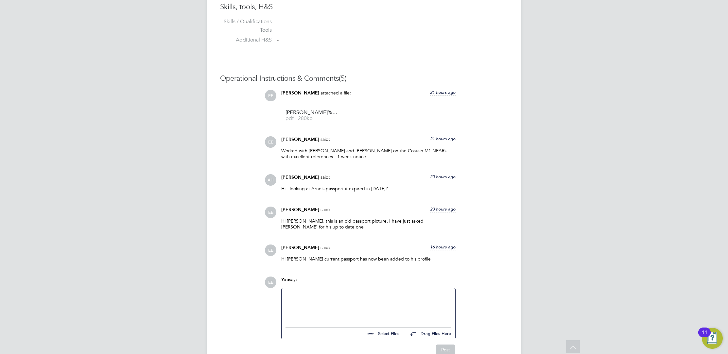  Describe the element at coordinates (704, 337) in the screenshot. I see `div: 11` at that location.